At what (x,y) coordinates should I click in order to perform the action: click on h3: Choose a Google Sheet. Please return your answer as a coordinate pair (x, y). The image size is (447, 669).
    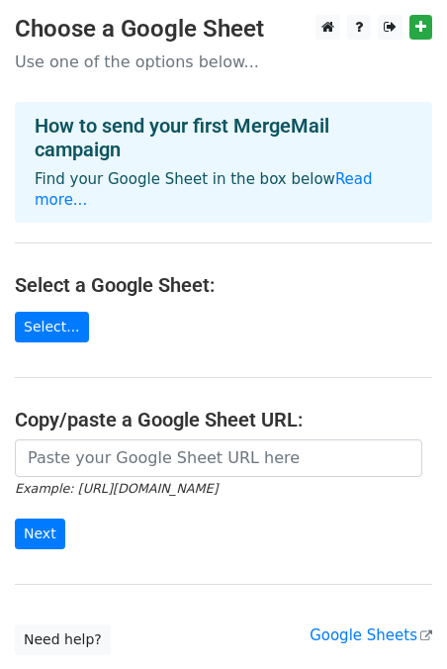
    Looking at the image, I should click on (224, 29).